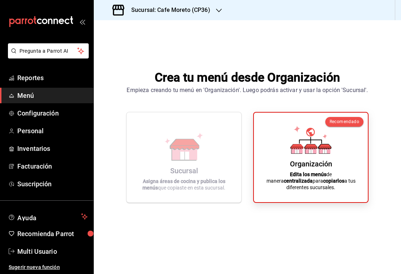 This screenshot has width=401, height=274. What do you see at coordinates (52, 113) in the screenshot?
I see `span: Configuración` at bounding box center [52, 113].